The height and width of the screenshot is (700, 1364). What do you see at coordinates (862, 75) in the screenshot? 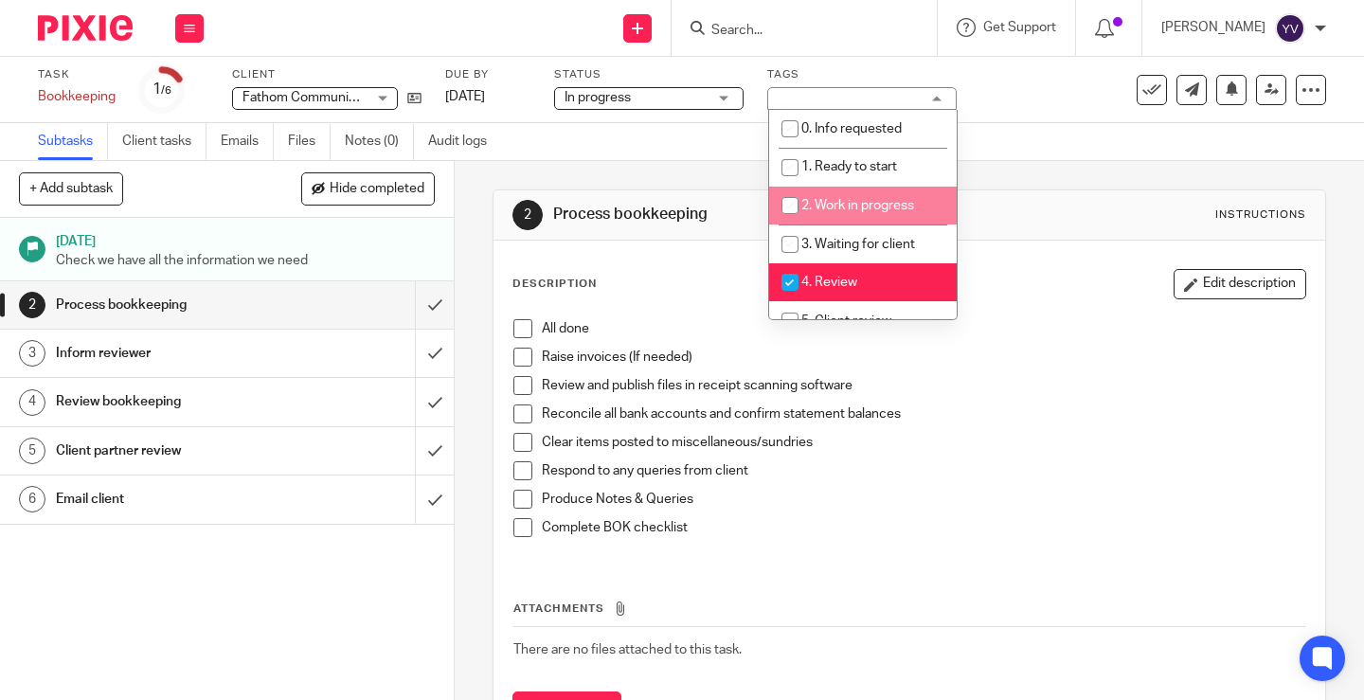
I see `label: Tags` at bounding box center [862, 75].